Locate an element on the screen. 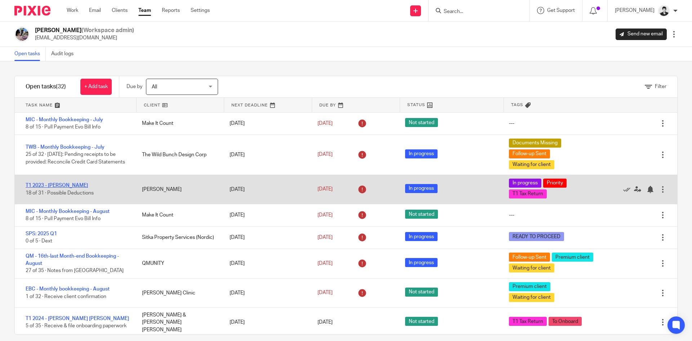  a: Settings is located at coordinates (200, 10).